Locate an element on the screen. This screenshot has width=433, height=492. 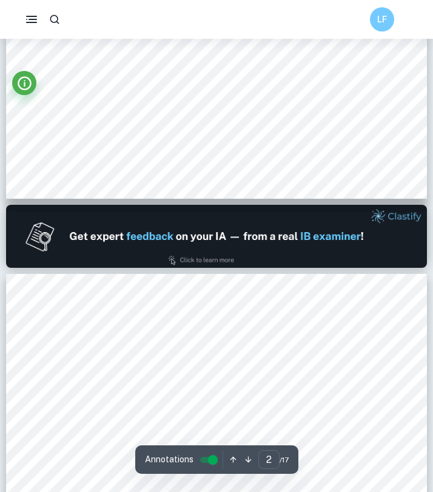
button: Info is located at coordinates (24, 83).